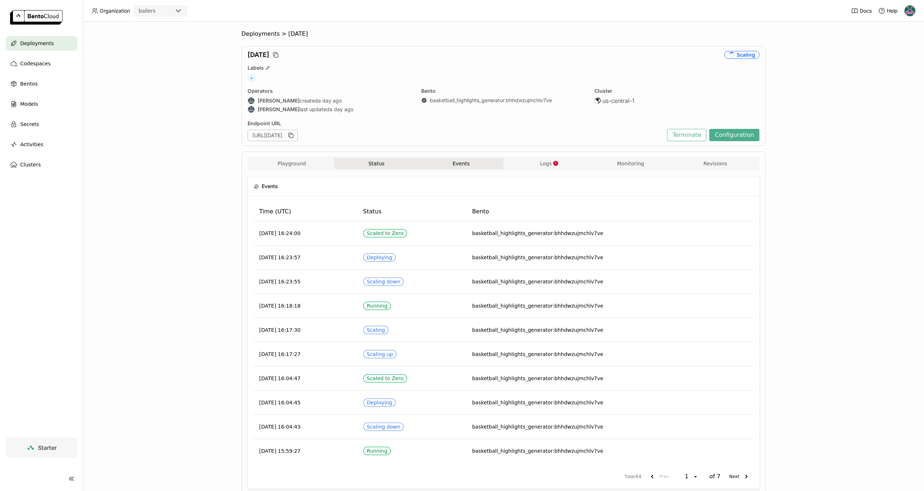  What do you see at coordinates (715, 164) in the screenshot?
I see `button: Revisions` at bounding box center [715, 164].